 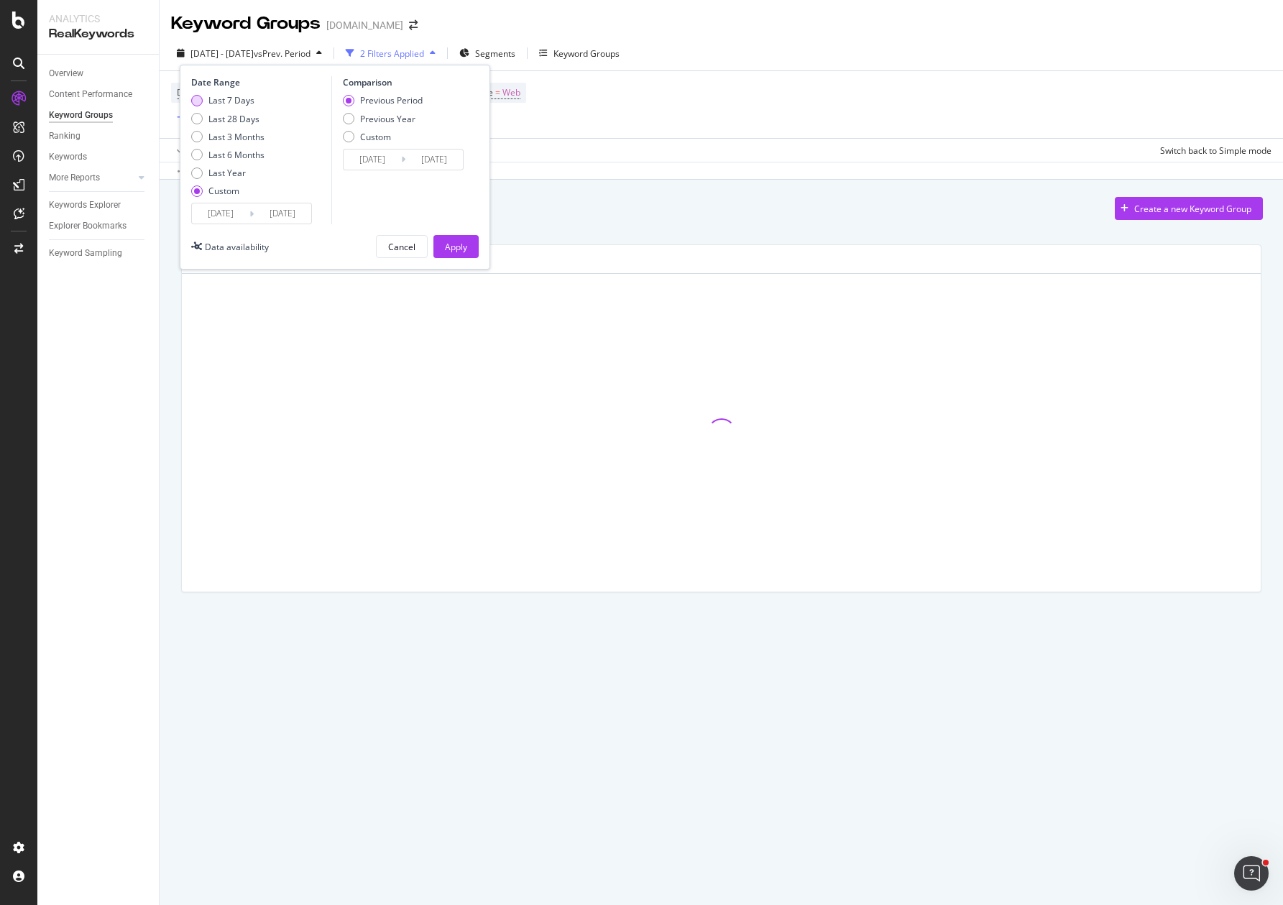 I want to click on div: Keywords, so click(x=68, y=157).